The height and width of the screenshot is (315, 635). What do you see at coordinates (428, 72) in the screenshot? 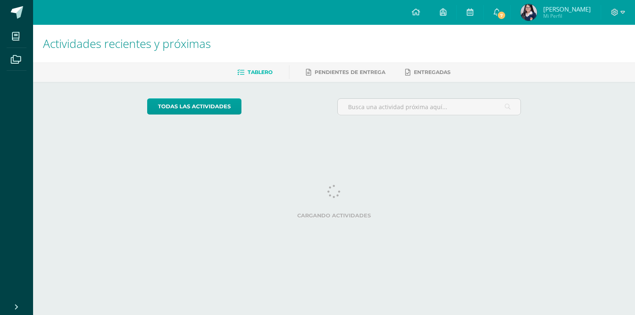
I see `a: Entregadas` at bounding box center [428, 72].